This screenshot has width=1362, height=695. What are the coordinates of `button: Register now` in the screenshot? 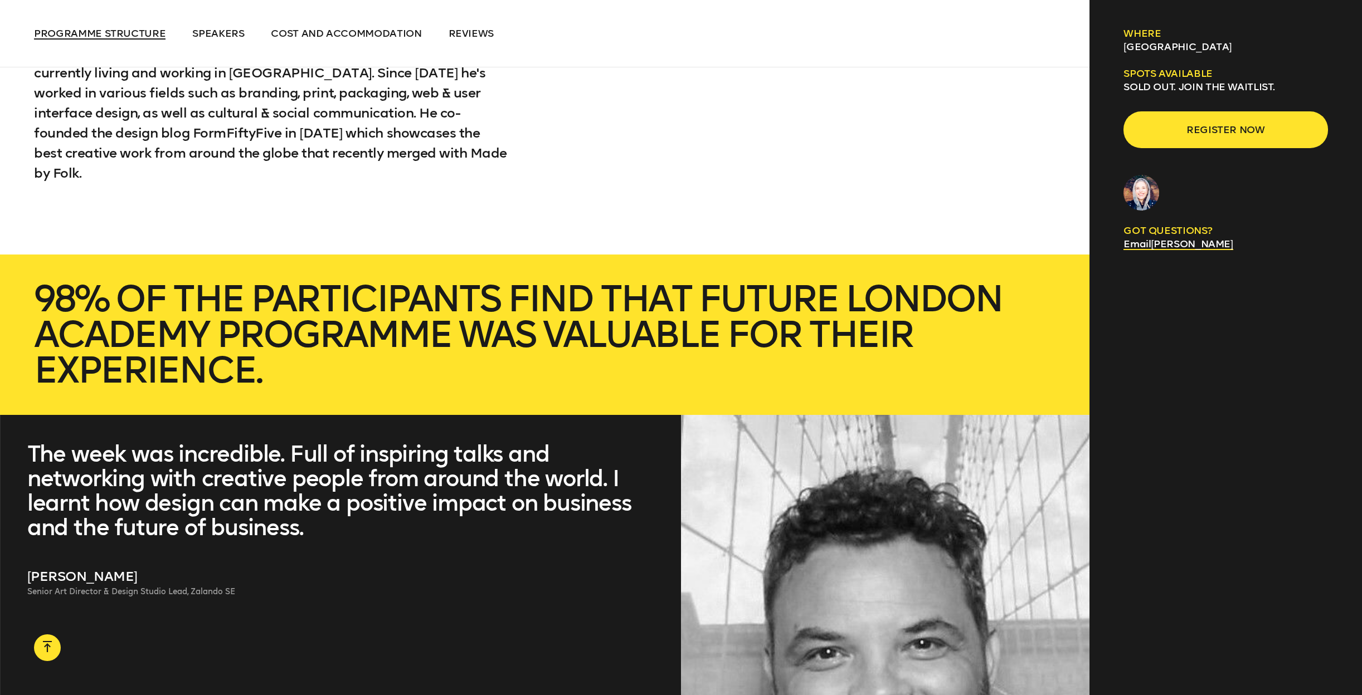 It's located at (1225, 130).